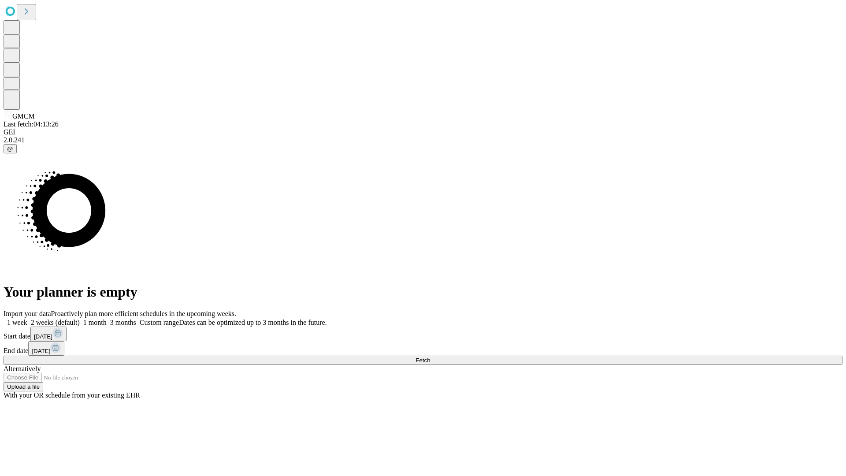  What do you see at coordinates (31, 124) in the screenshot?
I see `span: Last fetch: 04:13:26` at bounding box center [31, 124].